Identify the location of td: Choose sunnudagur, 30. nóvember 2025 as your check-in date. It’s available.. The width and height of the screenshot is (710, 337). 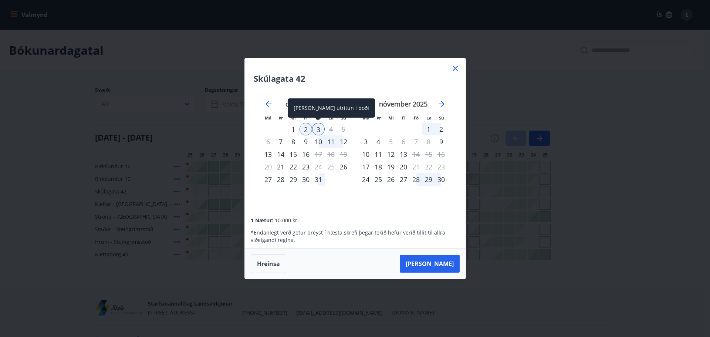
(441, 179).